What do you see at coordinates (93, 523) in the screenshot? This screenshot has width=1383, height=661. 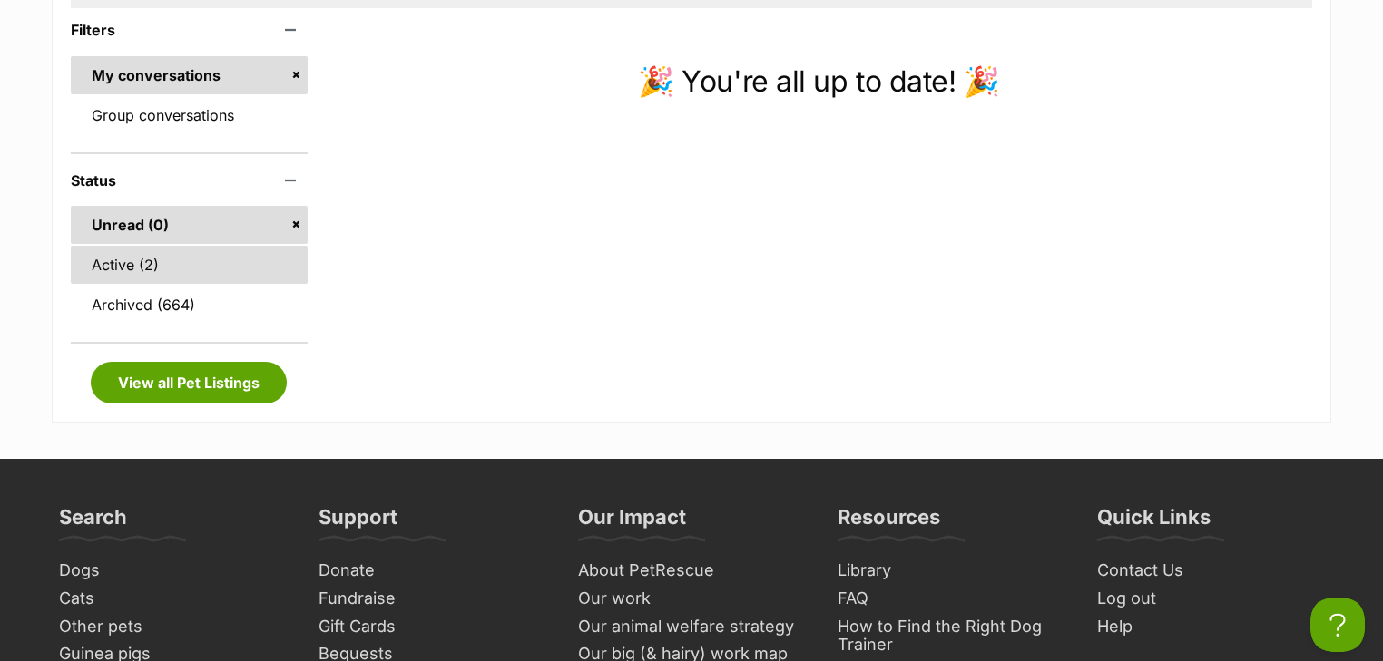 I see `h3: Search` at bounding box center [93, 523].